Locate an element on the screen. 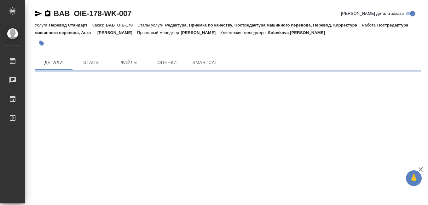 The height and width of the screenshot is (205, 428). p: Клиентские менеджеры is located at coordinates (244, 32).